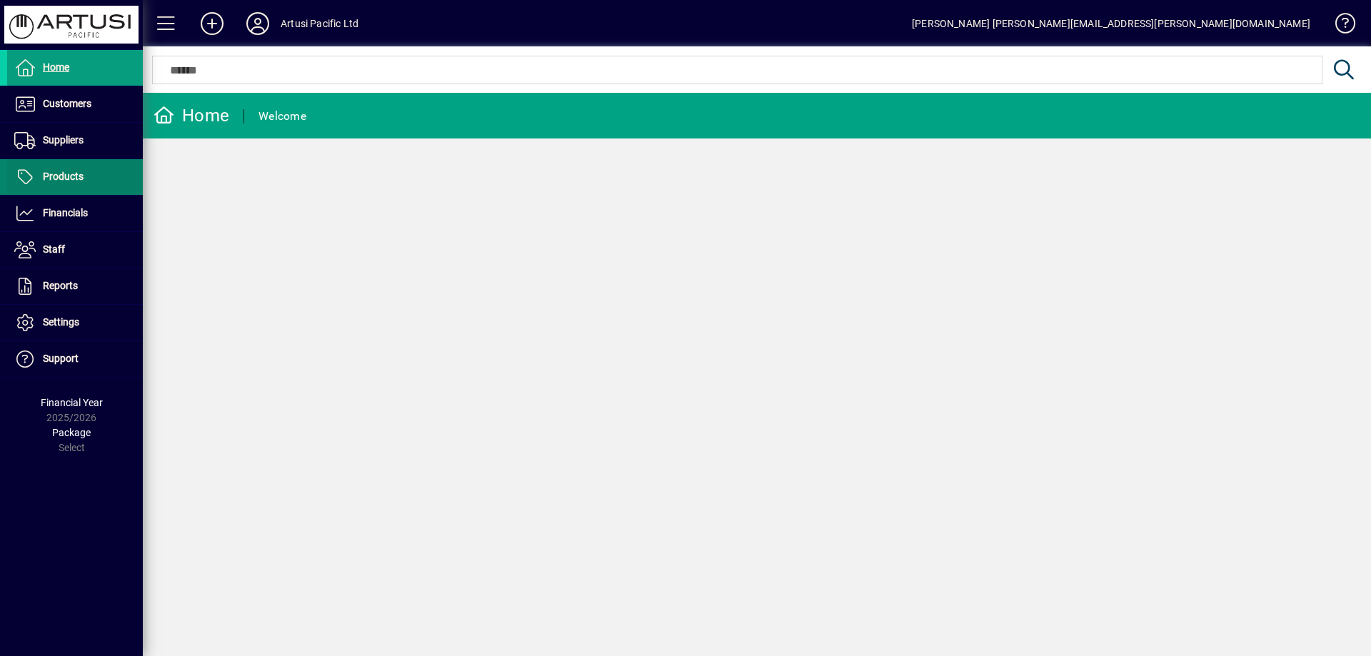 The height and width of the screenshot is (656, 1371). I want to click on a: Customers, so click(75, 104).